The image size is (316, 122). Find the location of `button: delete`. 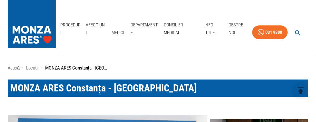

button: delete is located at coordinates (300, 91).